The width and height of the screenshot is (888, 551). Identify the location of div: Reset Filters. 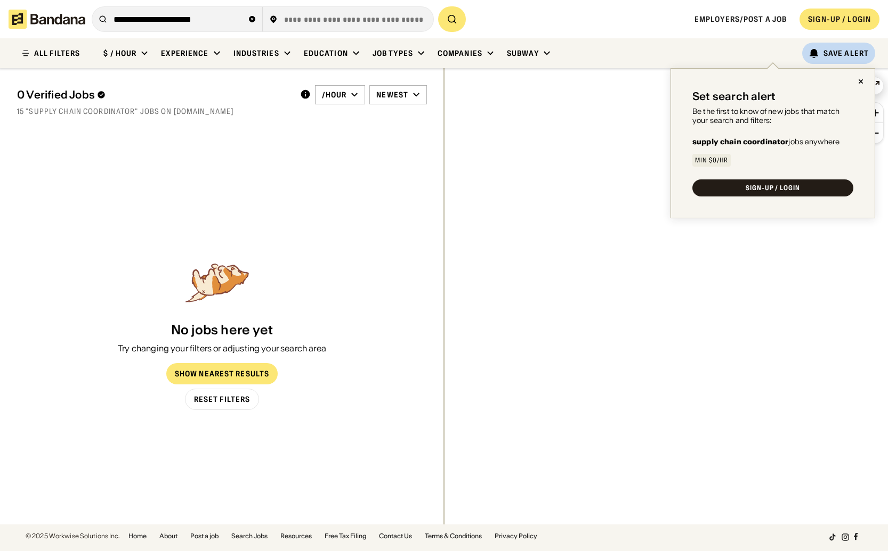
(222, 400).